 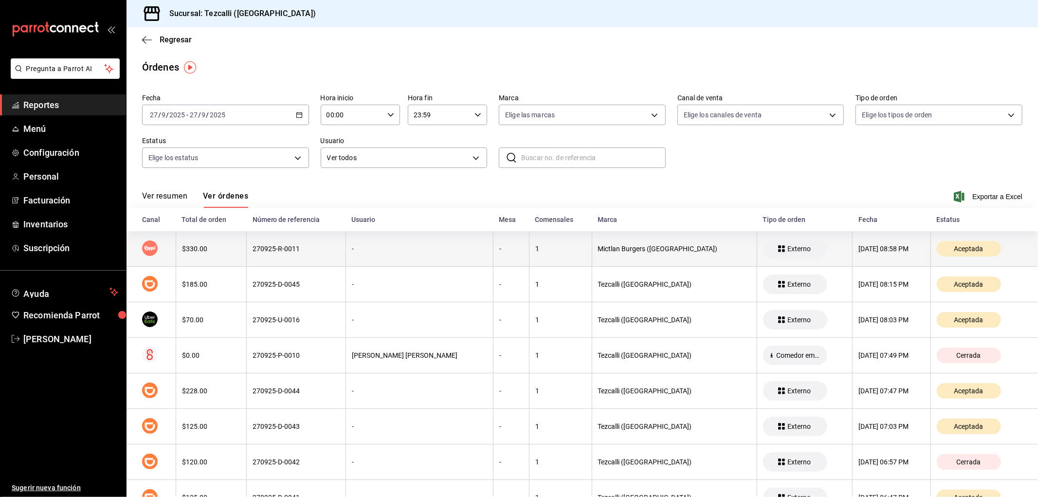 What do you see at coordinates (63, 75) in the screenshot?
I see `a: Pregunta a Parrot AI` at bounding box center [63, 75].